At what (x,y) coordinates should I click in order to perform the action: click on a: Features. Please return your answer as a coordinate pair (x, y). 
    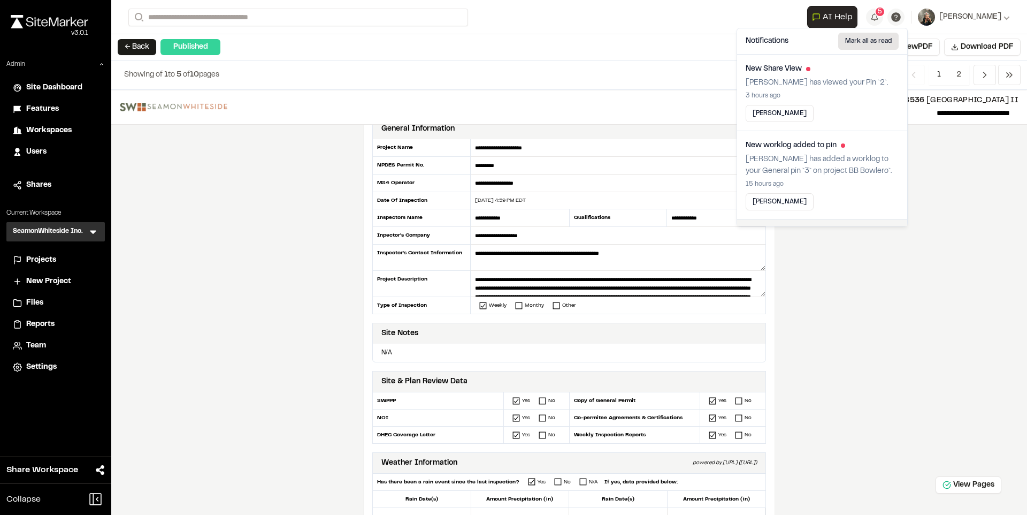
    Looking at the image, I should click on (56, 109).